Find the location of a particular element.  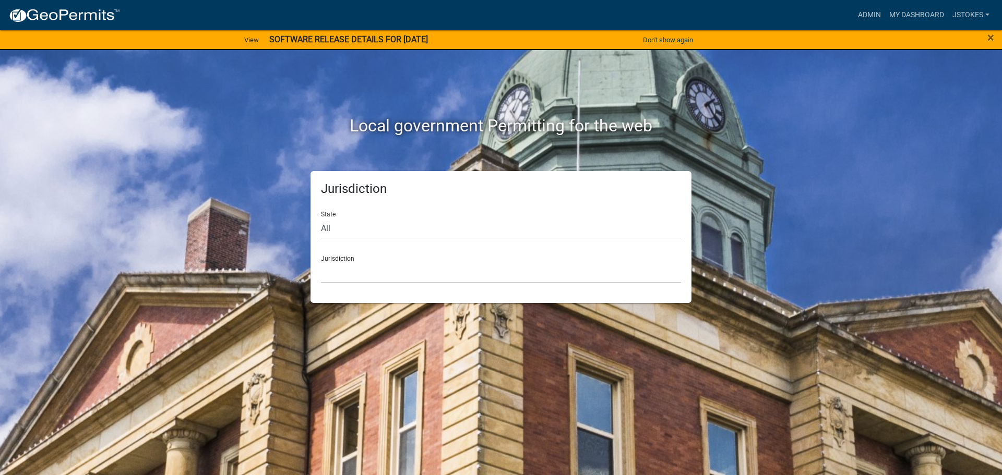

h2: Local government Permitting for the web is located at coordinates (501, 126).